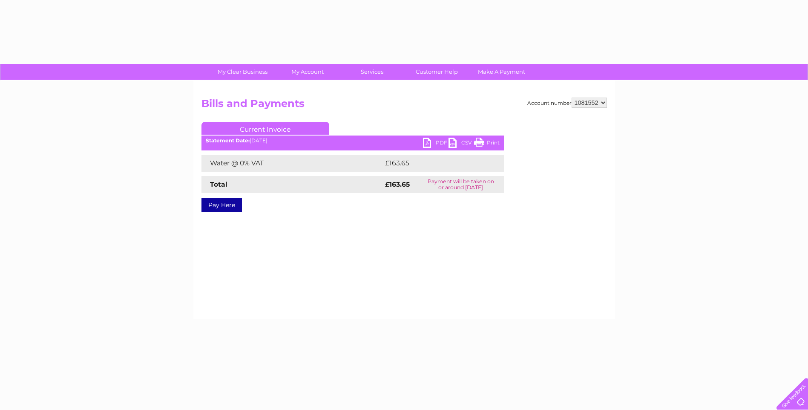  Describe the element at coordinates (437, 72) in the screenshot. I see `a: Customer Help` at that location.